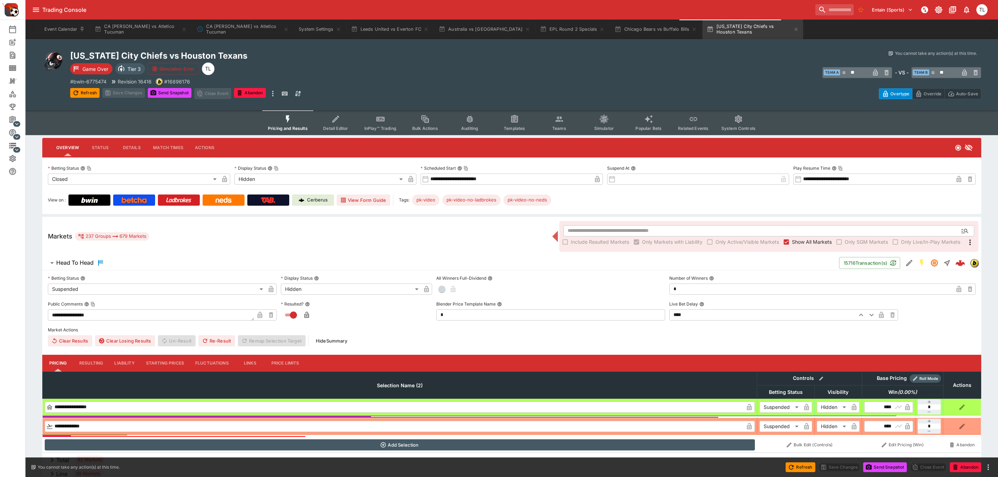 Image resolution: width=998 pixels, height=477 pixels. Describe the element at coordinates (18, 42) in the screenshot. I see `div: New Event` at that location.